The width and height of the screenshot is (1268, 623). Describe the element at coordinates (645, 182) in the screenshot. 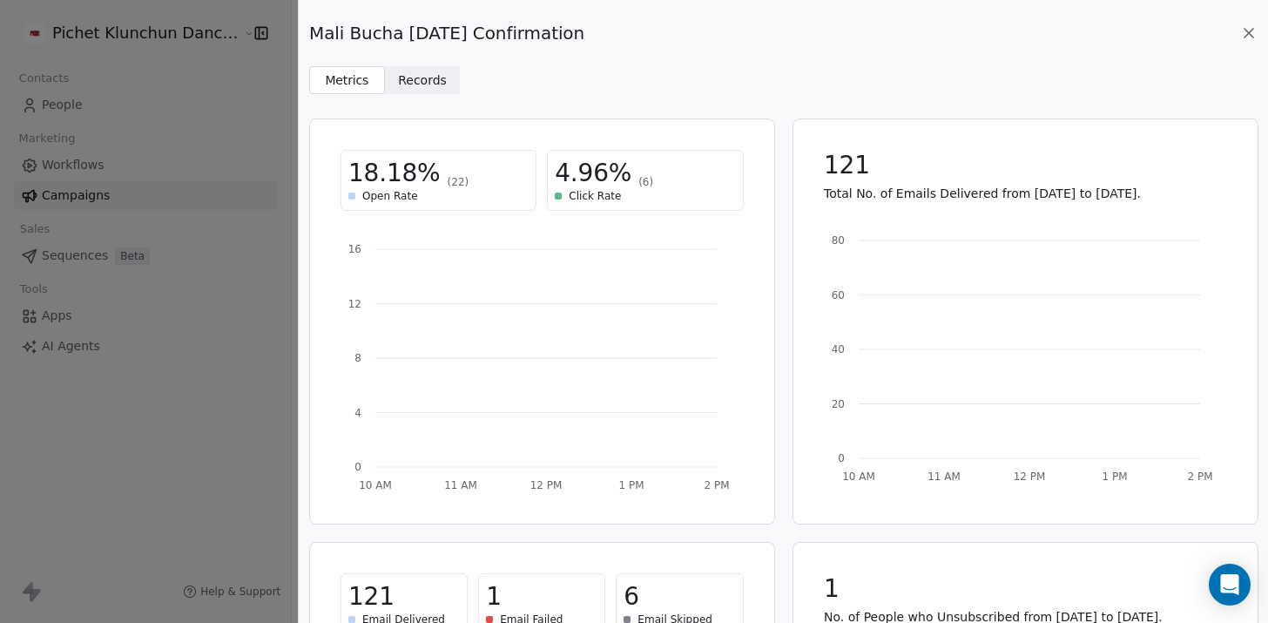

I see `span: (6)` at that location.